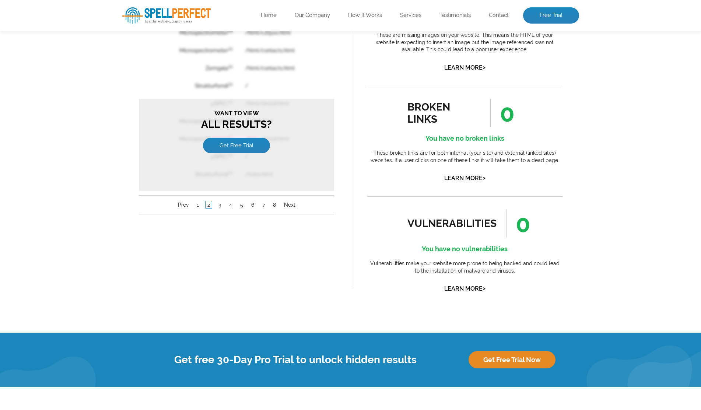 This screenshot has width=701, height=410. Describe the element at coordinates (167, 15) in the screenshot. I see `img: SpellPerfect` at that location.